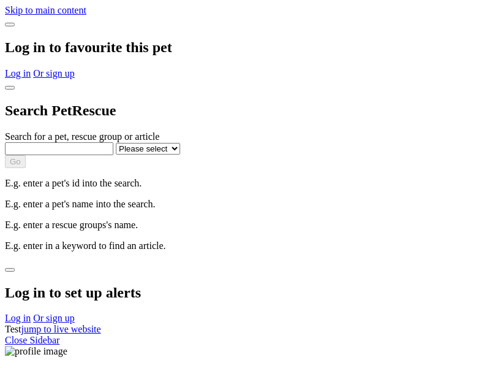  Describe the element at coordinates (36, 351) in the screenshot. I see `img: profile image` at that location.